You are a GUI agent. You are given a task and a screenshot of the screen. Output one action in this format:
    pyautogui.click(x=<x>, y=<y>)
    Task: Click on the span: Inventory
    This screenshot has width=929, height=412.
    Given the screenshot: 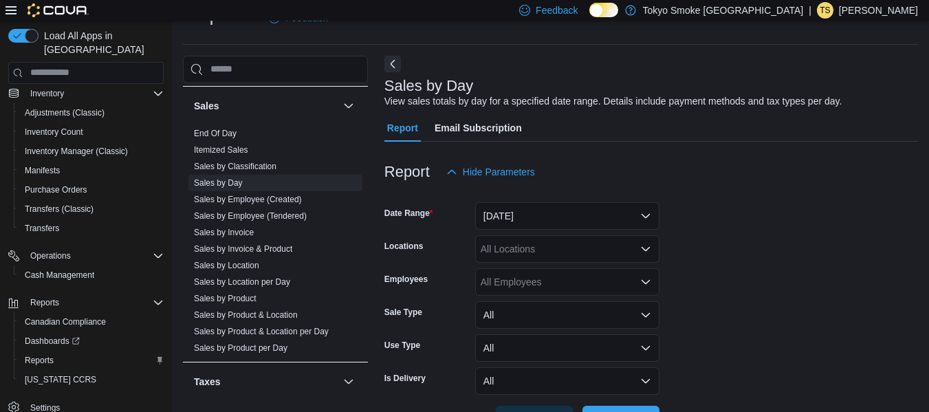 What is the action you would take?
    pyautogui.click(x=47, y=93)
    